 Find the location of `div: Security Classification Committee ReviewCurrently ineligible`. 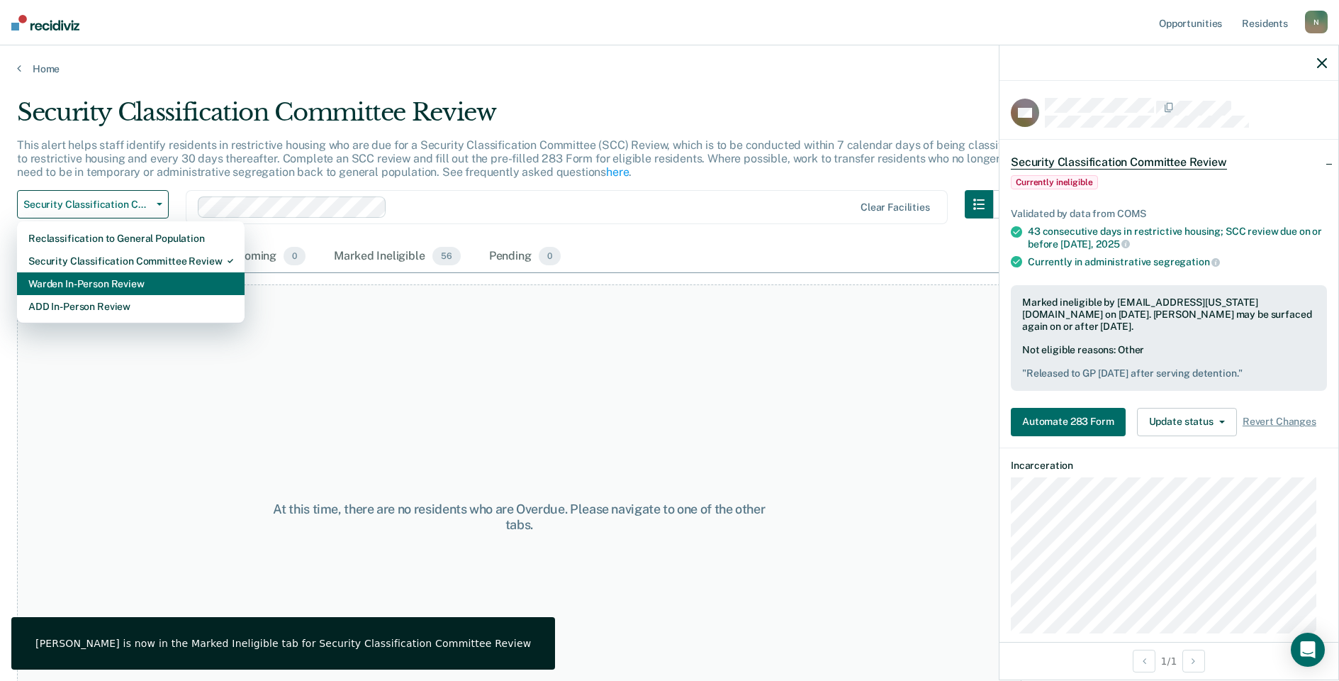

div: Security Classification Committee ReviewCurrently ineligible is located at coordinates (1169, 171).